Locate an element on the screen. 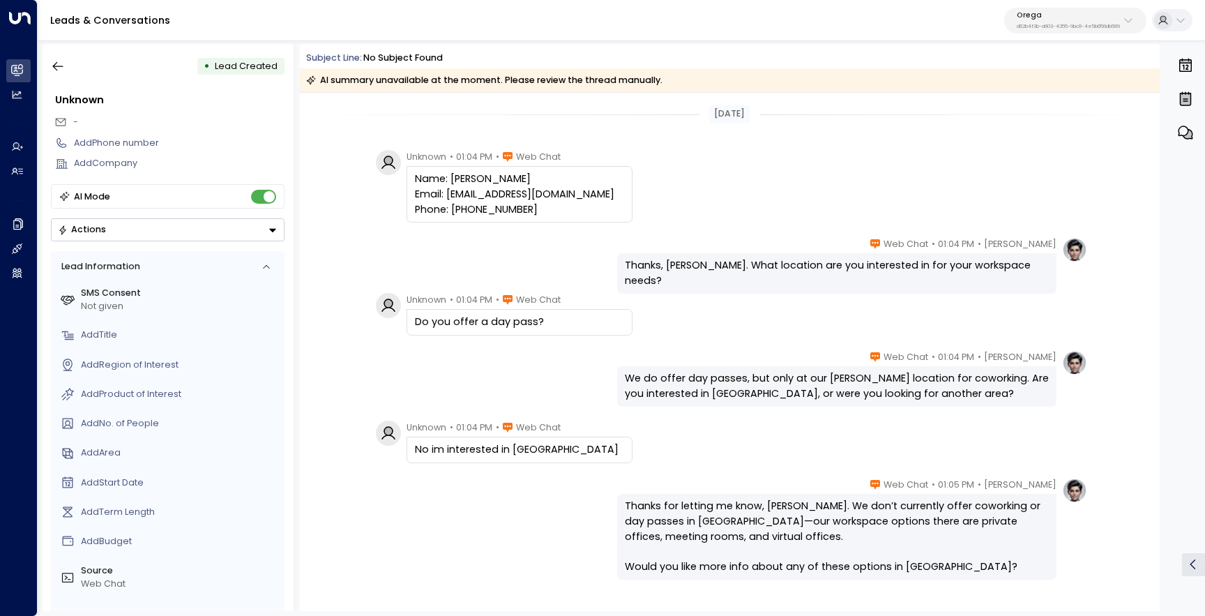 This screenshot has height=616, width=1205. div: AddCompany is located at coordinates (179, 163).